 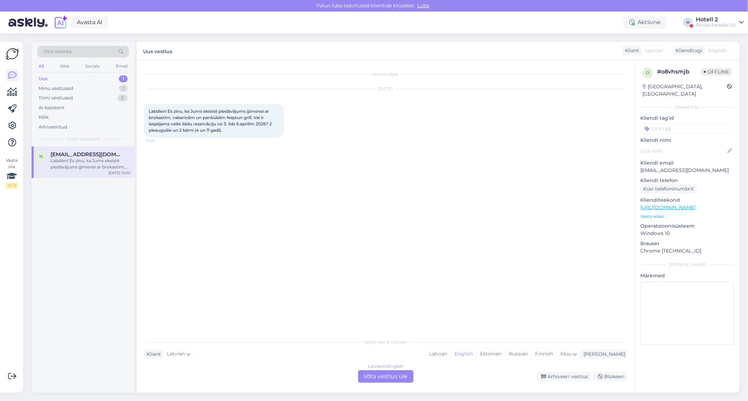 I want to click on div: Kliendi info, so click(x=687, y=107).